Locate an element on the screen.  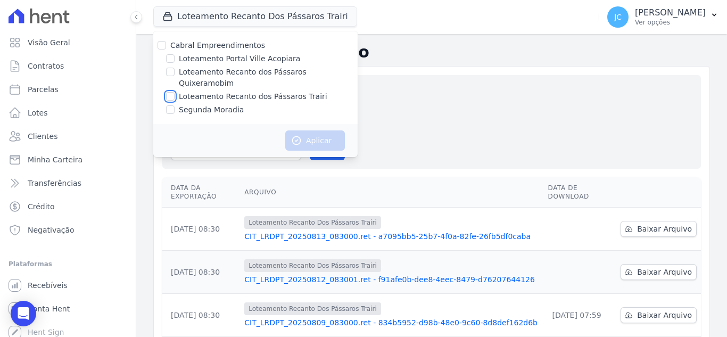
span: Parcelas is located at coordinates (43, 89).